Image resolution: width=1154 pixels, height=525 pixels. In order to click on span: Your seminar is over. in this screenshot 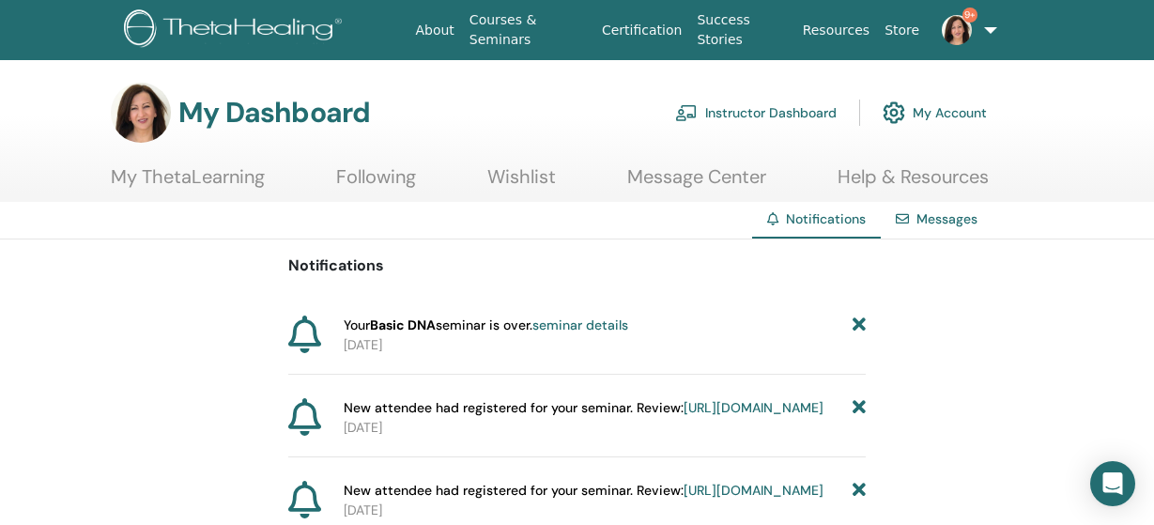, I will do `click(486, 325)`.